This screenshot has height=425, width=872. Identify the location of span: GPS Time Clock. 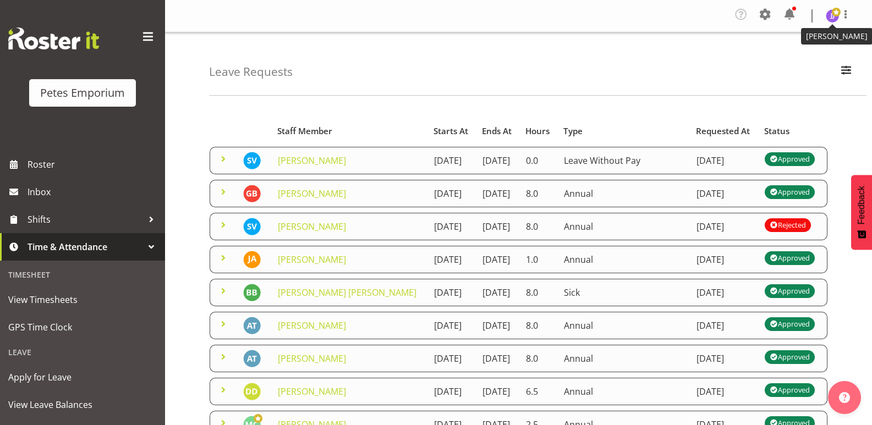
(83, 327).